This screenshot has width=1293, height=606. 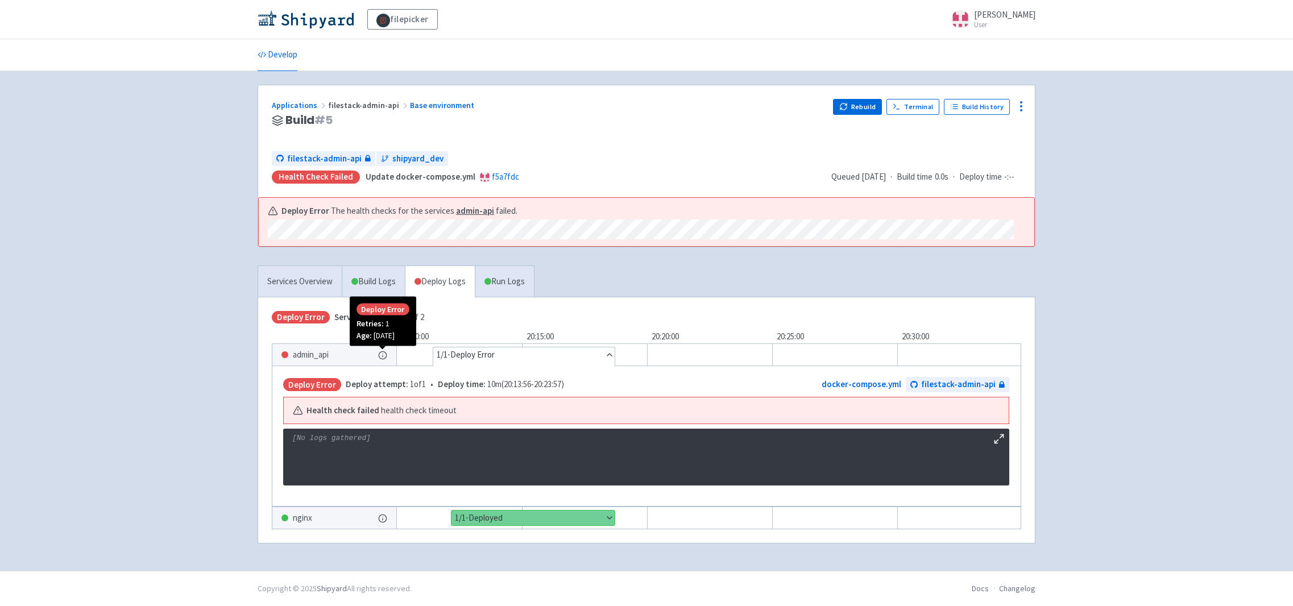 I want to click on a: docker-compose.yml, so click(x=861, y=384).